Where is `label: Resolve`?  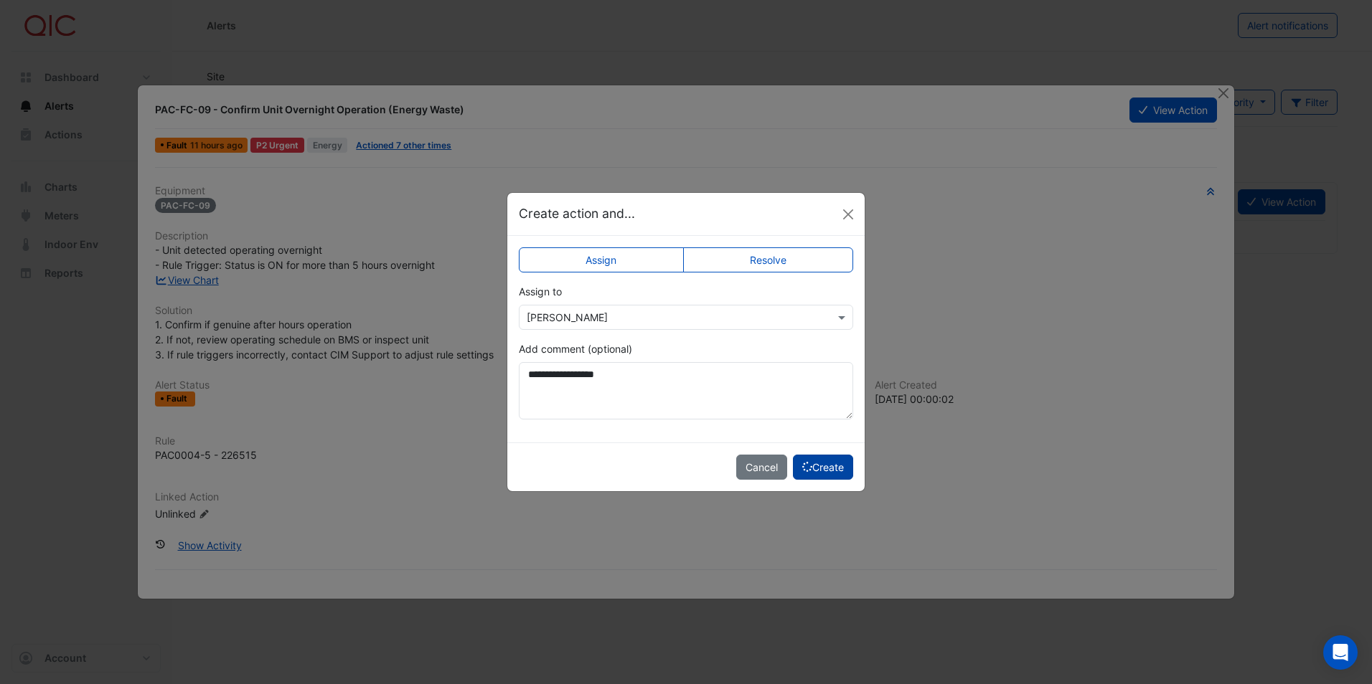
label: Resolve is located at coordinates (768, 260).